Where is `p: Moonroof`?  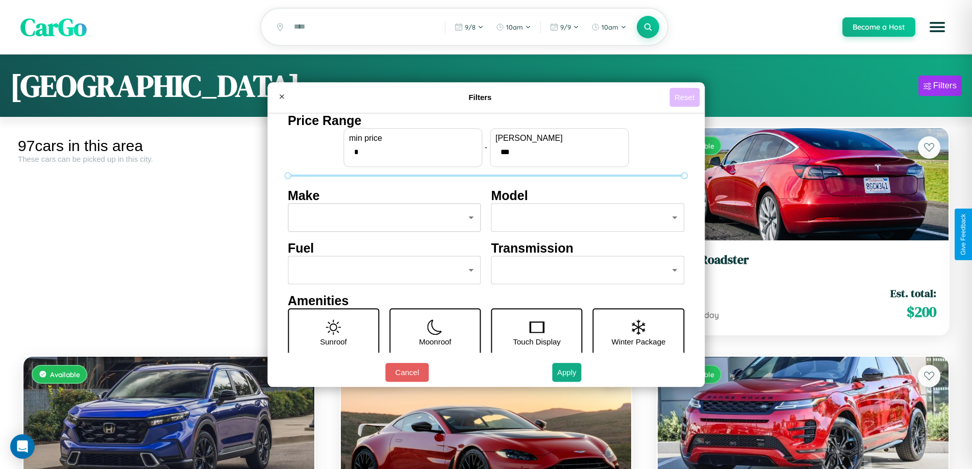 p: Moonroof is located at coordinates (435, 341).